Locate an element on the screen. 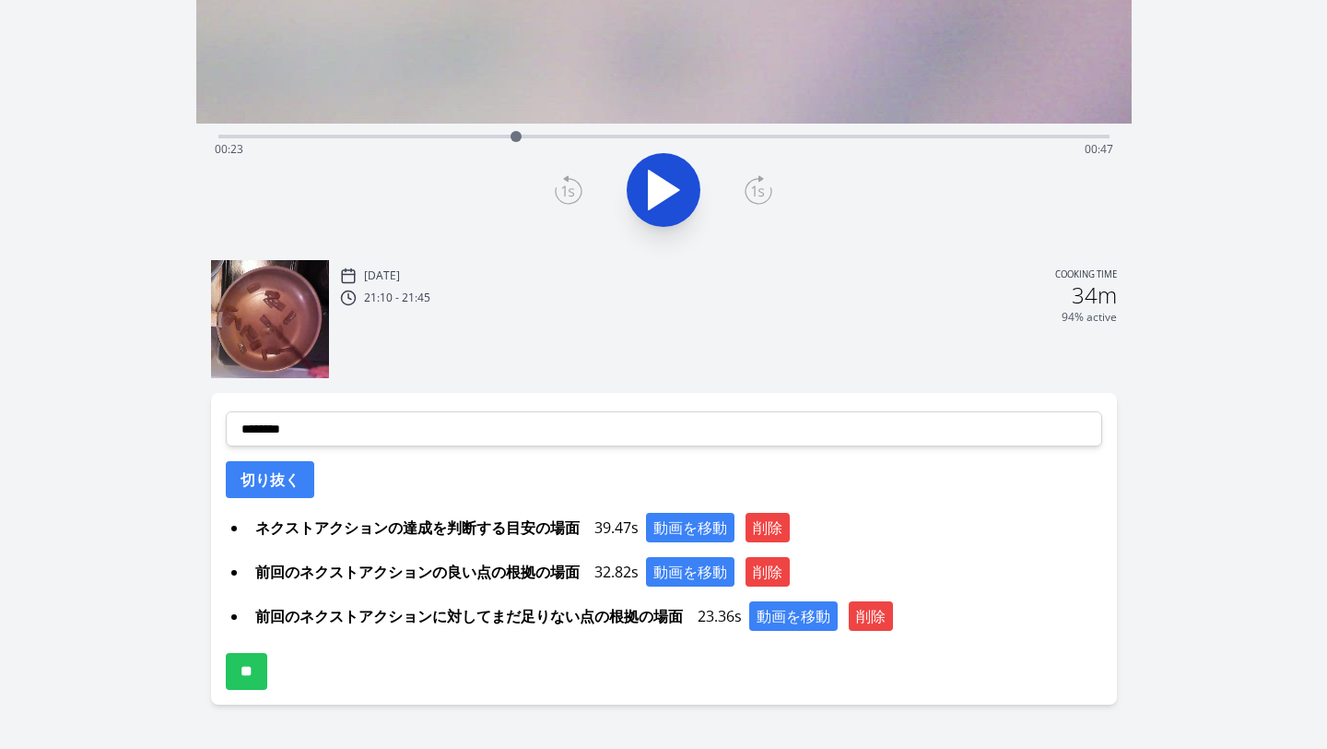 The width and height of the screenshot is (1327, 749). h2: 34m is located at coordinates (1094, 295).